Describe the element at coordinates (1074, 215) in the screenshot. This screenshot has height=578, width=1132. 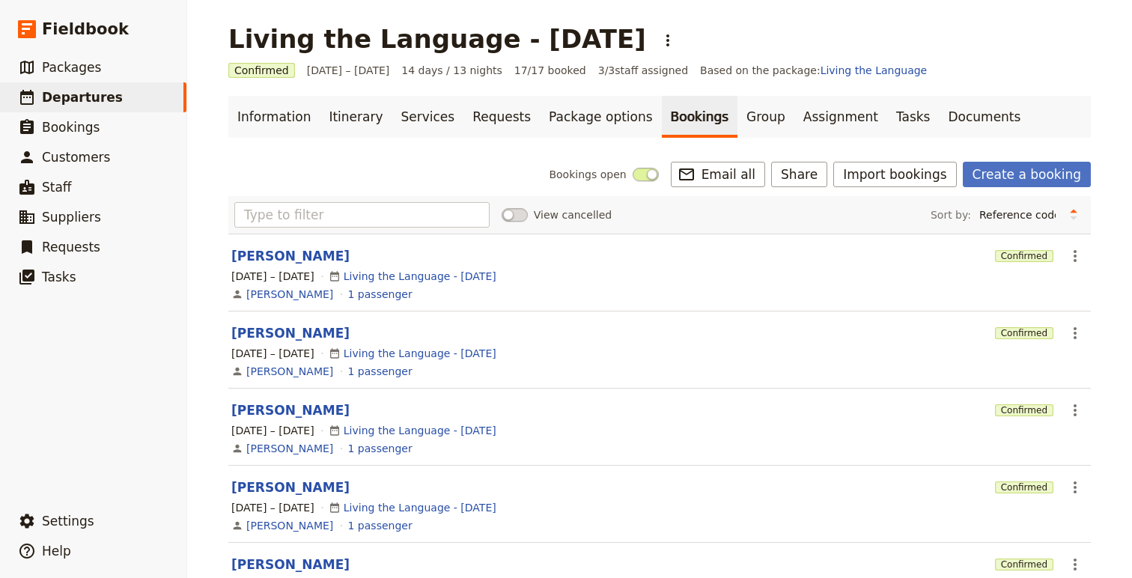
I see `button: Change sort direction` at that location.